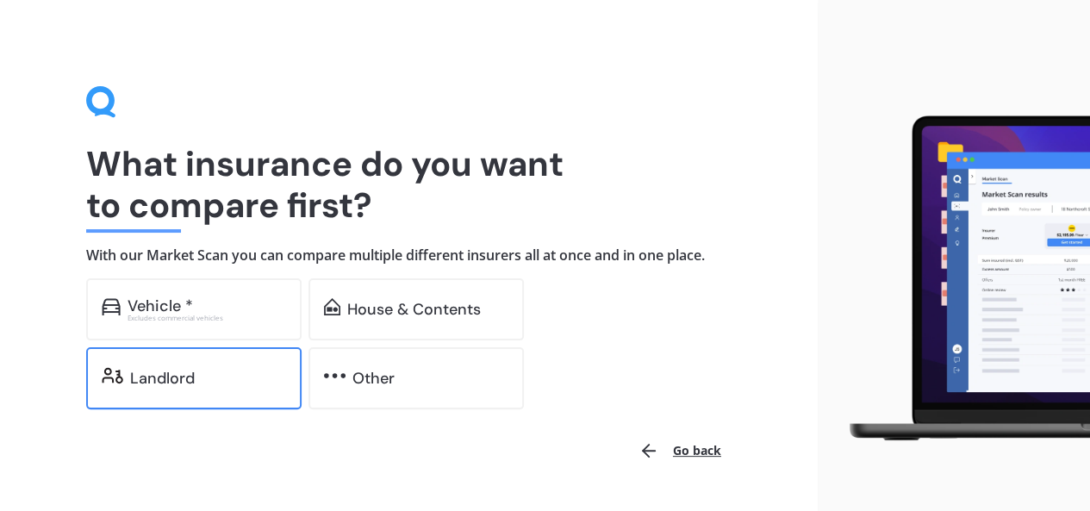 The image size is (1090, 511). What do you see at coordinates (680, 451) in the screenshot?
I see `button: Go back` at bounding box center [680, 451].